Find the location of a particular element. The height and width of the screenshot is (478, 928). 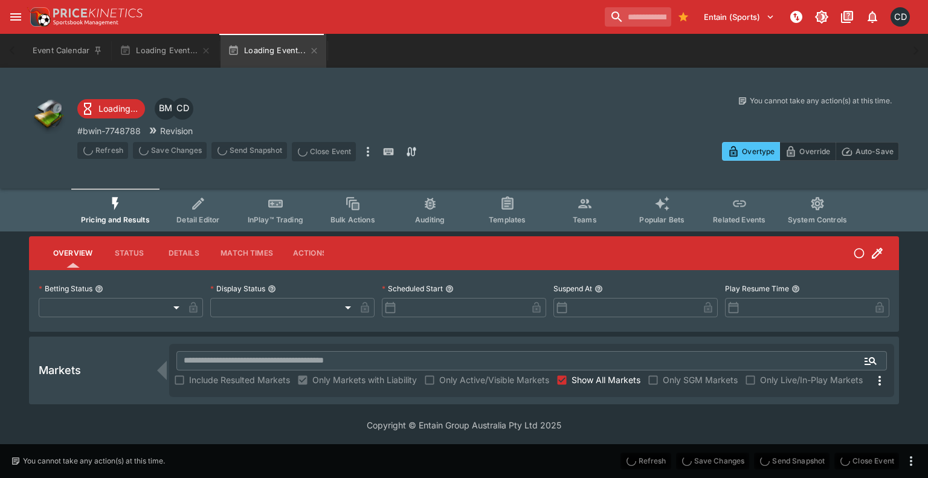

span: Include Resulted Markets is located at coordinates (239, 379).